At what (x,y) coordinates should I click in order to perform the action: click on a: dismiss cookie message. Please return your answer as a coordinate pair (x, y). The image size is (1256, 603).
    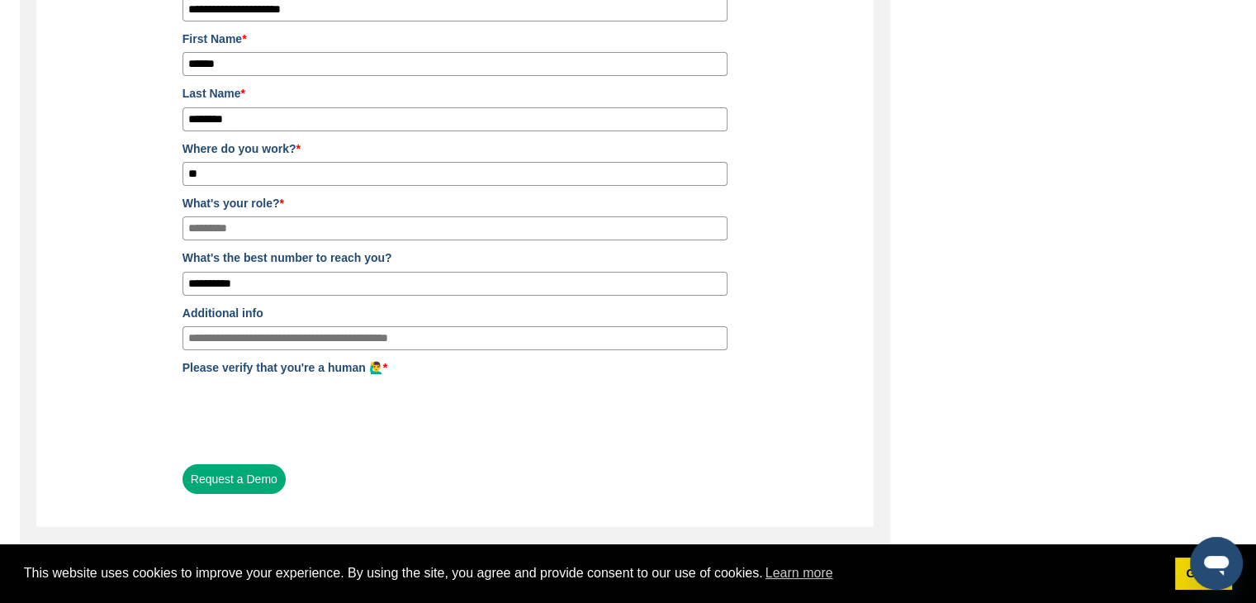
    Looking at the image, I should click on (1203, 574).